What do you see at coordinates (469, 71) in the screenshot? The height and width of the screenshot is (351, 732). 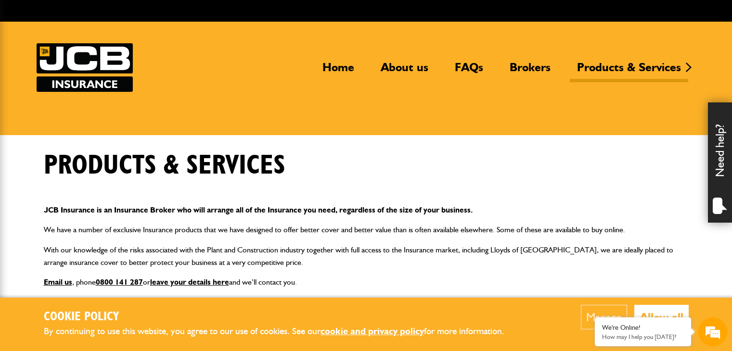 I see `a: FAQs` at bounding box center [469, 71].